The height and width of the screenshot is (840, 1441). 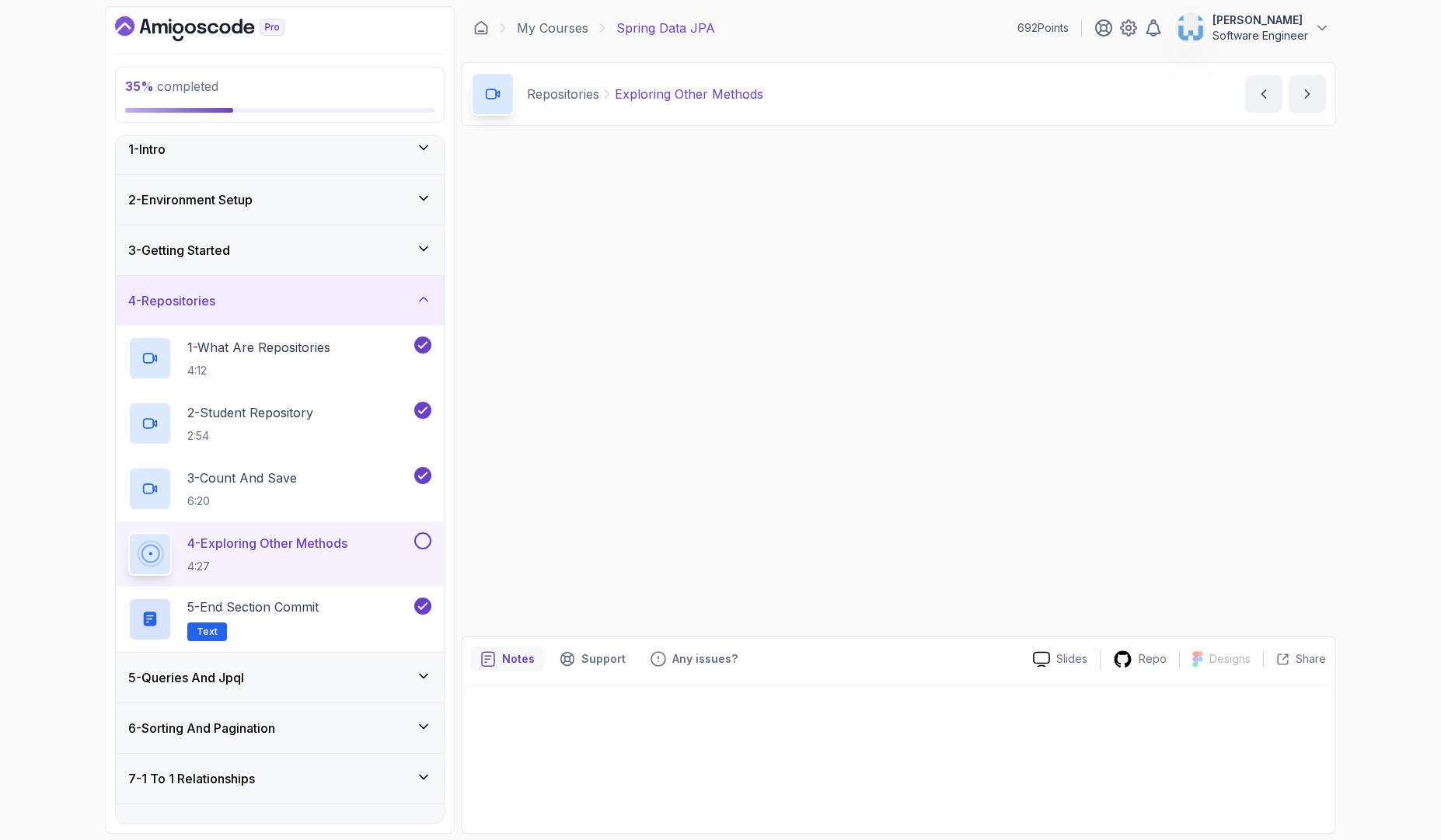 I want to click on button: 1-What Are Repositories4:12, so click(x=280, y=358).